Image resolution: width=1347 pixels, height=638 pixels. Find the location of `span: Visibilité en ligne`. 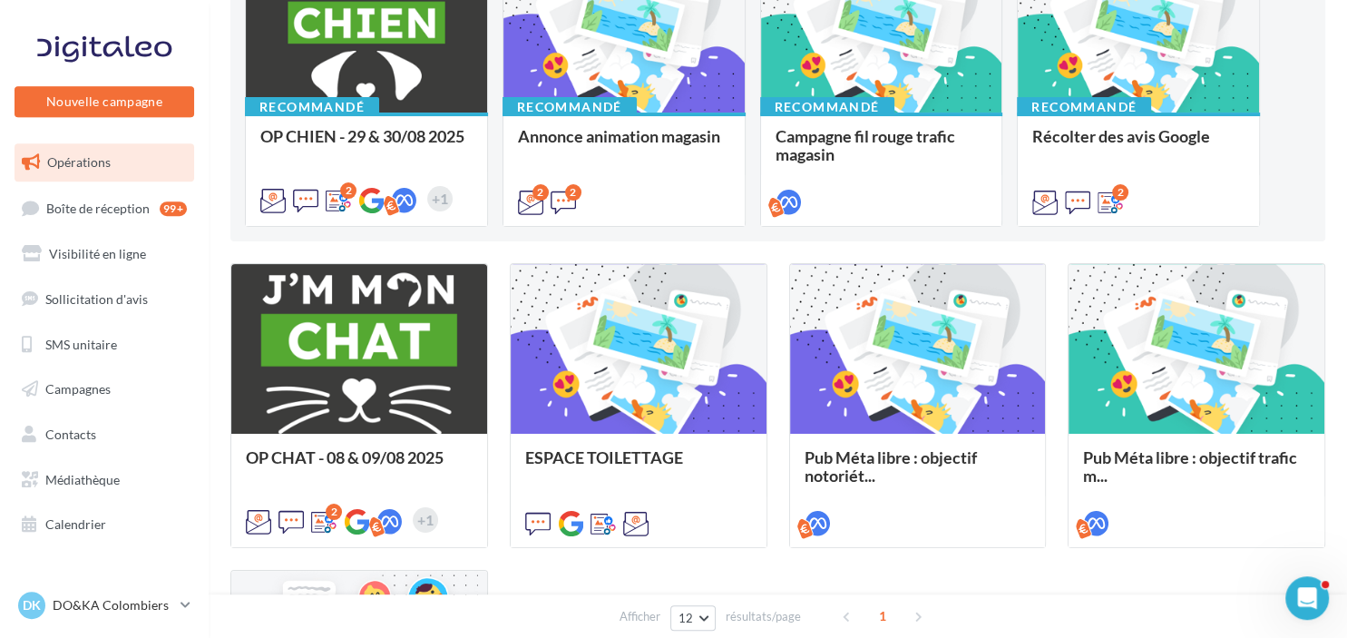

span: Visibilité en ligne is located at coordinates (97, 253).